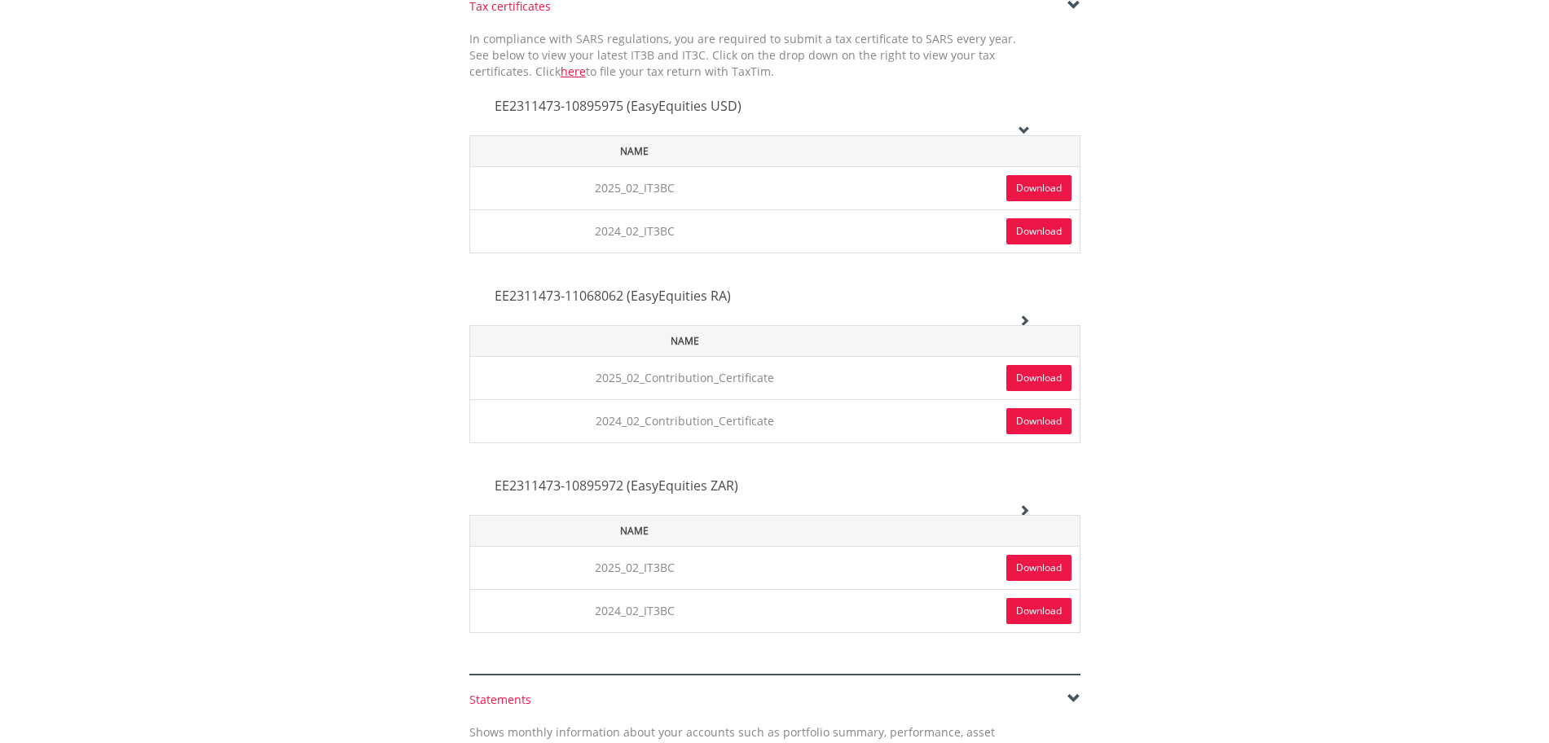 The height and width of the screenshot is (743, 1549). I want to click on td: 2024_02_Contribution_Certificate, so click(685, 421).